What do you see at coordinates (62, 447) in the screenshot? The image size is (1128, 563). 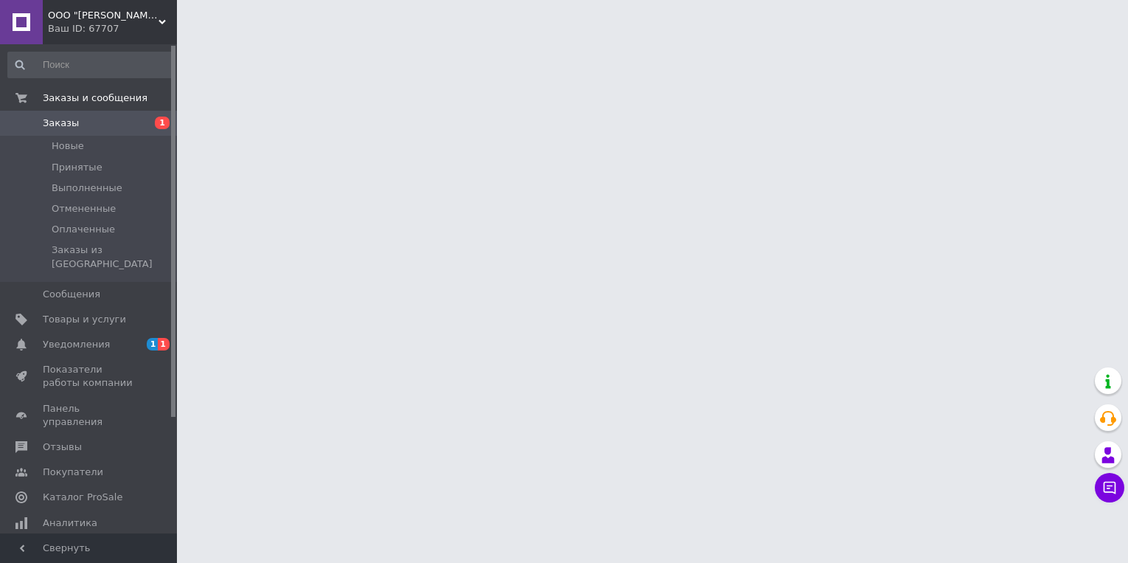 I see `span: Отзывы` at bounding box center [62, 447].